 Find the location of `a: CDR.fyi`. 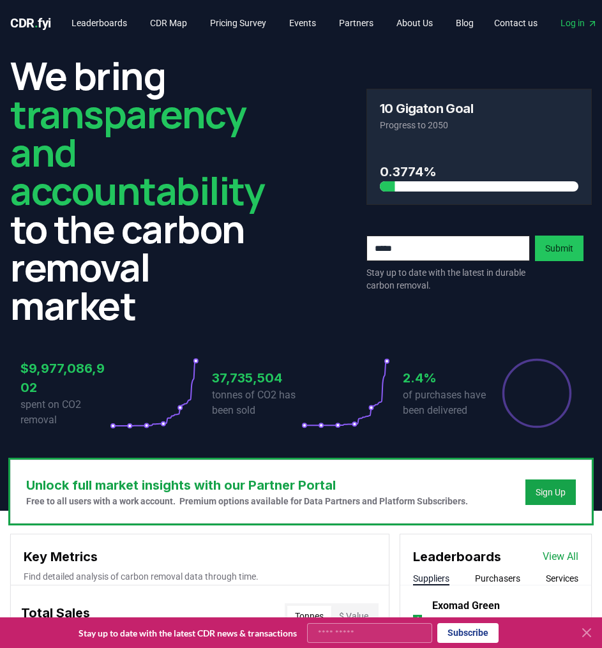

a: CDR.fyi is located at coordinates (31, 23).